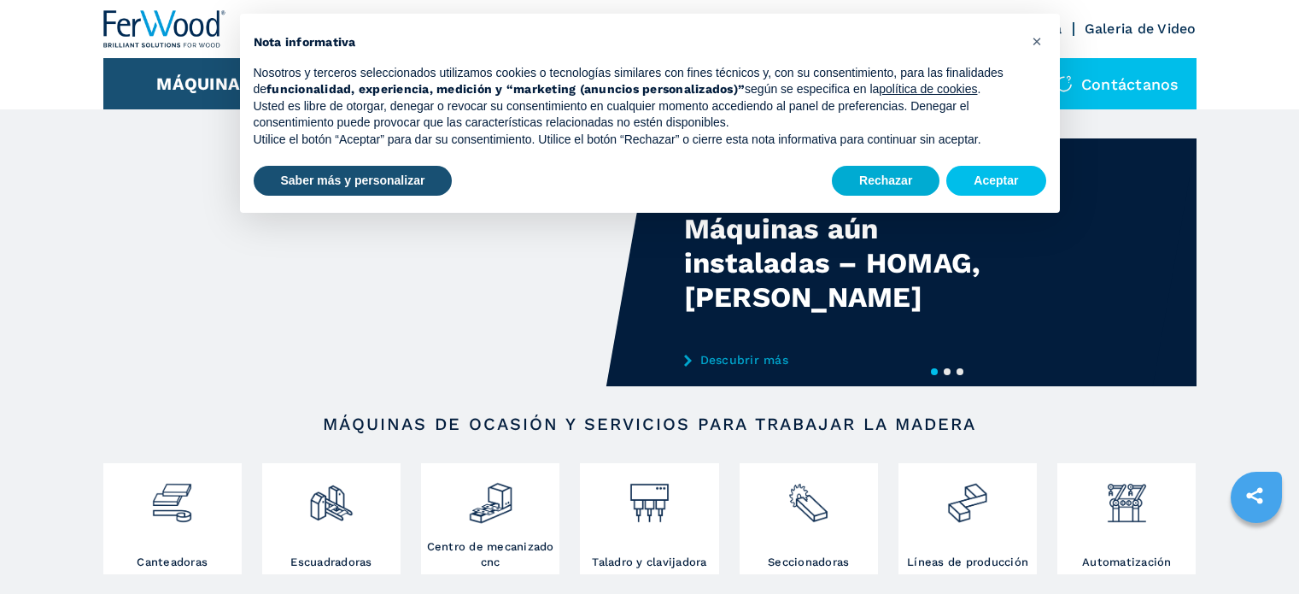 Image resolution: width=1299 pixels, height=594 pixels. What do you see at coordinates (636, 43) in the screenshot?
I see `h2: Nota informativa` at bounding box center [636, 43].